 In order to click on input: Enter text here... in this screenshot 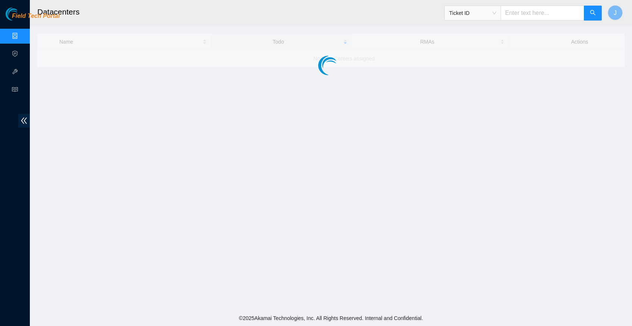, I will do `click(542, 13)`.